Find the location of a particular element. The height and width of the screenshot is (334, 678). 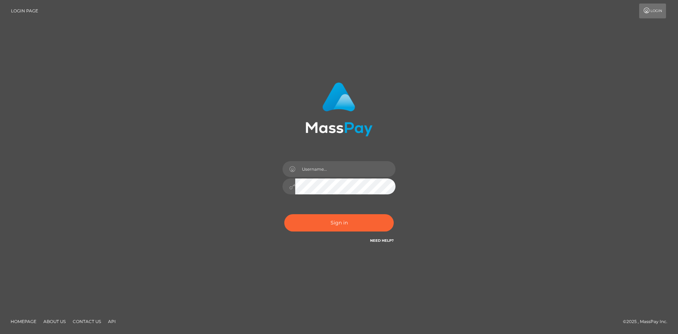

a: Homepage is located at coordinates (23, 321).